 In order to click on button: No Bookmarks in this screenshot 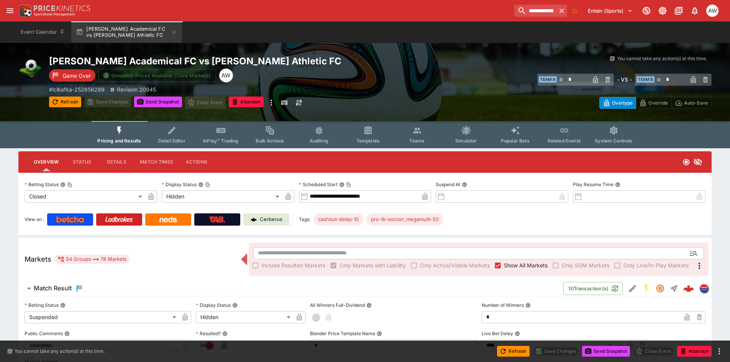, I will do `click(575, 11)`.